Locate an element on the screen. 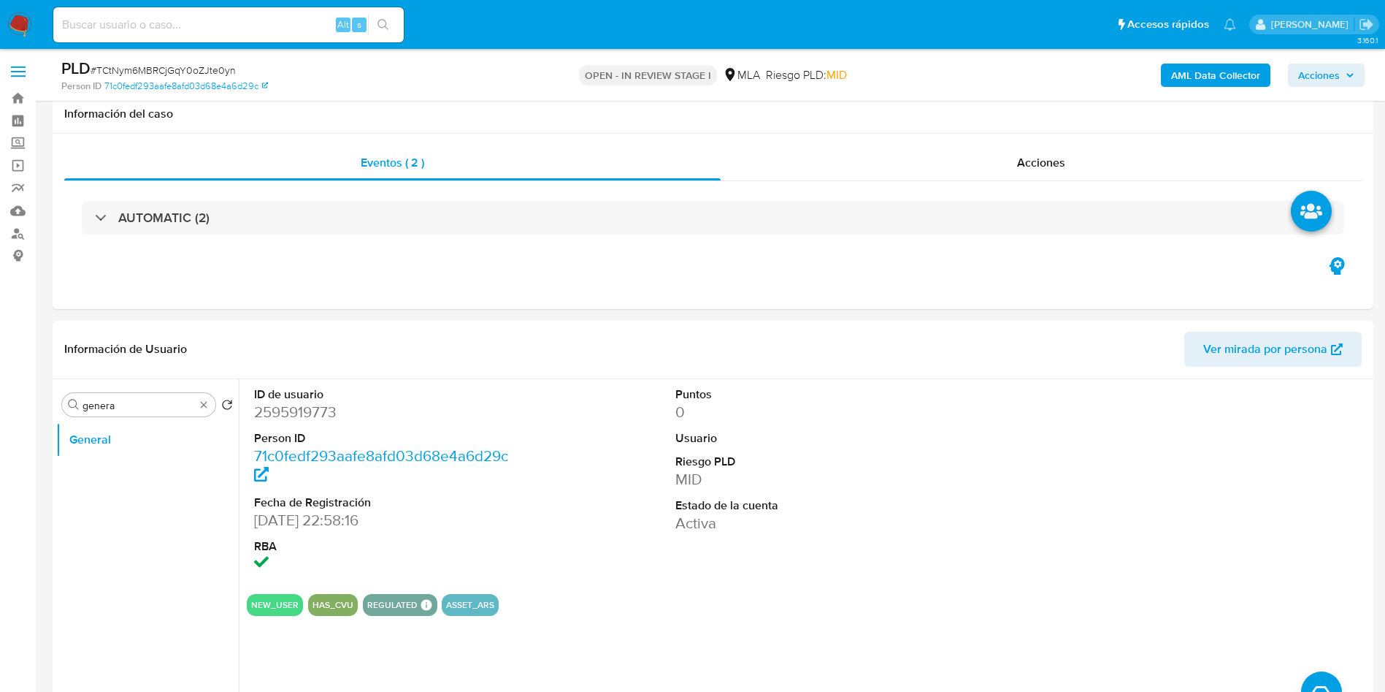 The height and width of the screenshot is (692, 1385). b: Person ID is located at coordinates (81, 86).